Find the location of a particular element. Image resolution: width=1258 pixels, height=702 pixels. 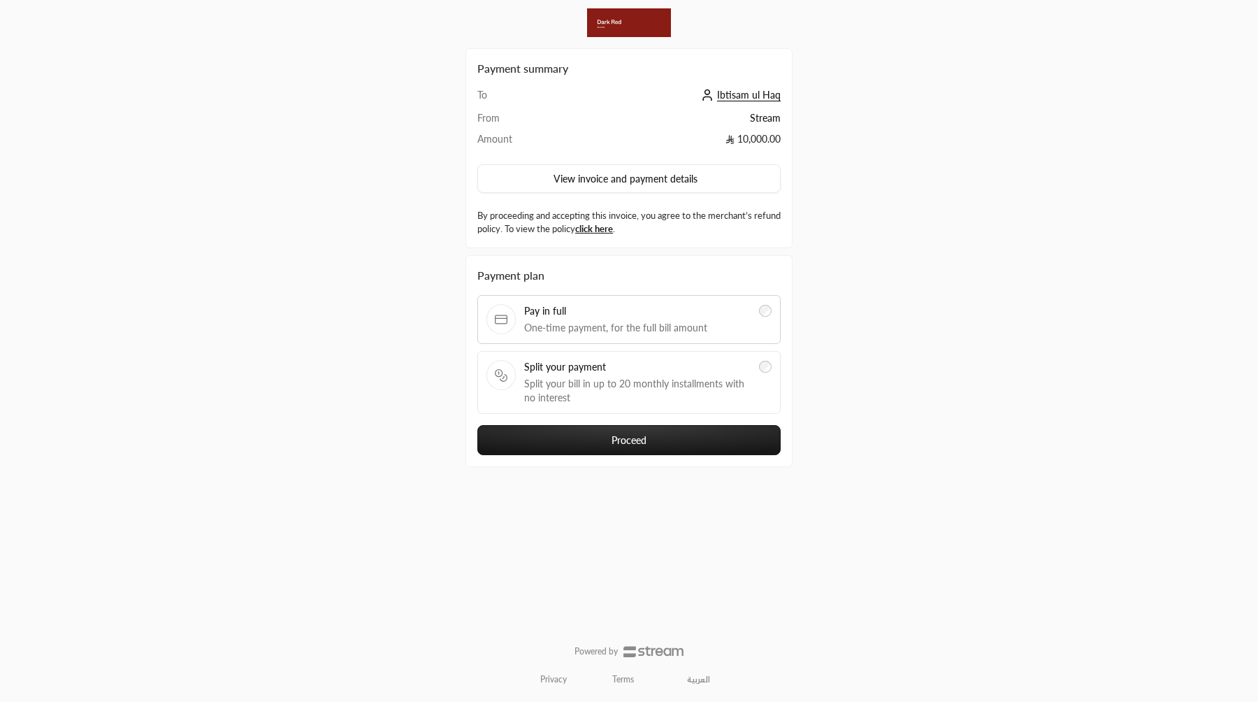

h2: Payment summary is located at coordinates (629, 68).